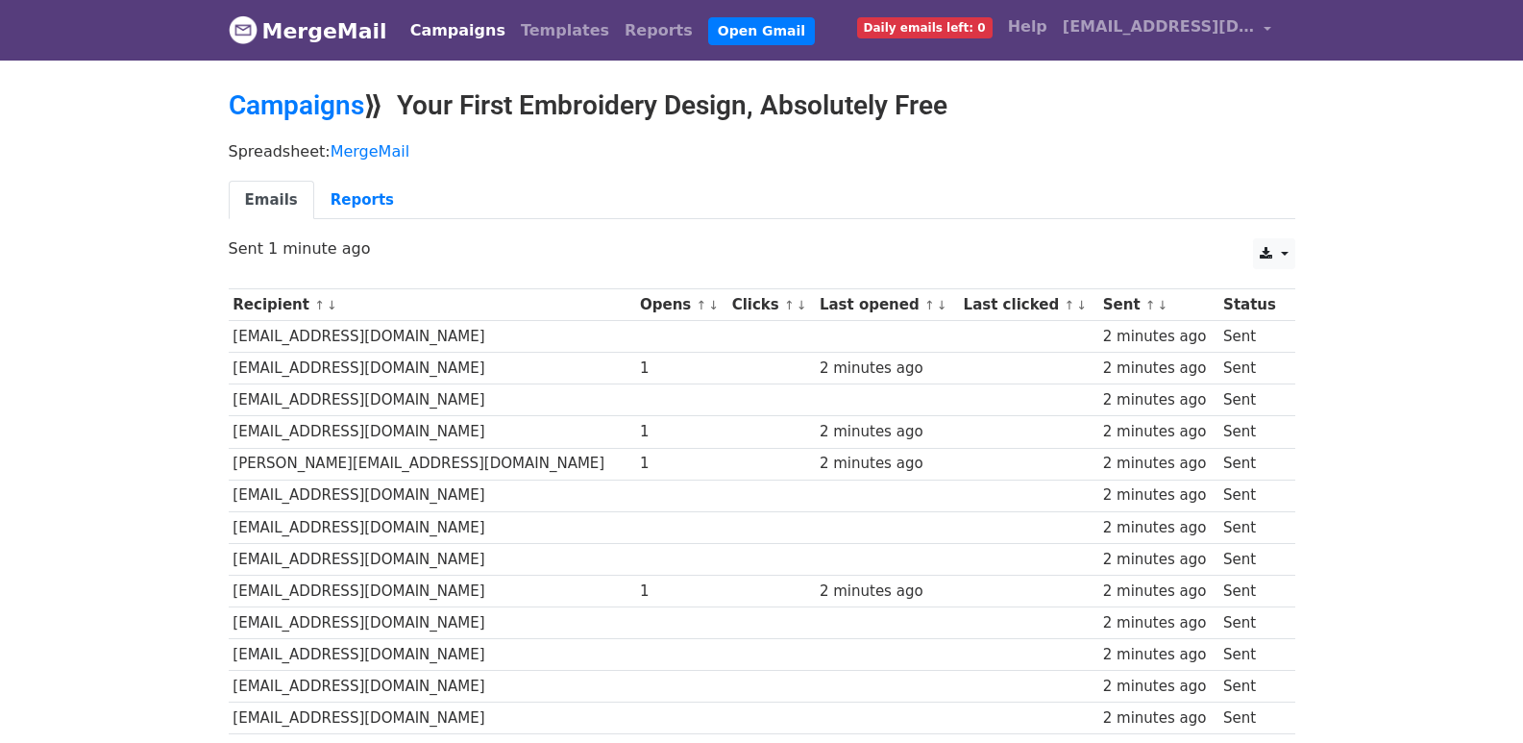  Describe the element at coordinates (1158, 305) in the screenshot. I see `th: Sent` at that location.